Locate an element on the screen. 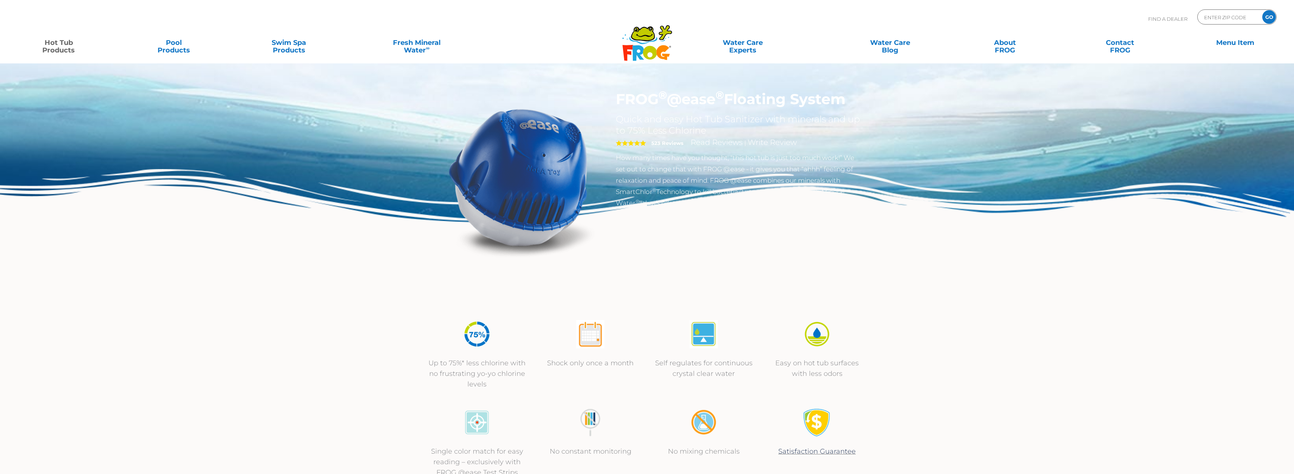  p: Shock only once a month is located at coordinates (590, 363).